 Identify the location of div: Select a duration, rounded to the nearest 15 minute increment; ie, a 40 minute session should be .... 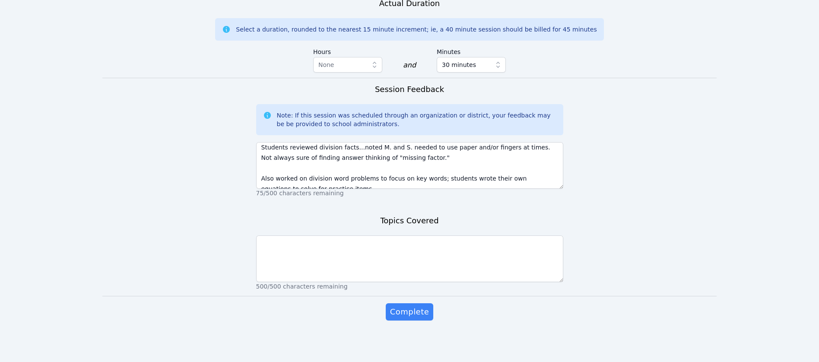
(416, 29).